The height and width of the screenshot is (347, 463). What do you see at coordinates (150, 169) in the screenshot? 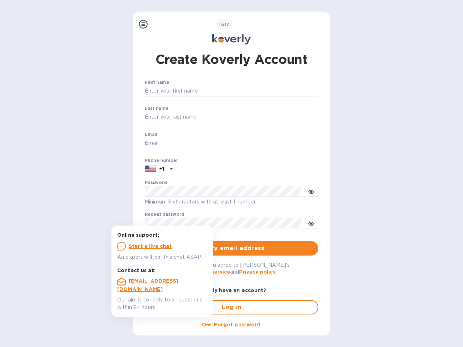
I see `img: US` at bounding box center [150, 169].